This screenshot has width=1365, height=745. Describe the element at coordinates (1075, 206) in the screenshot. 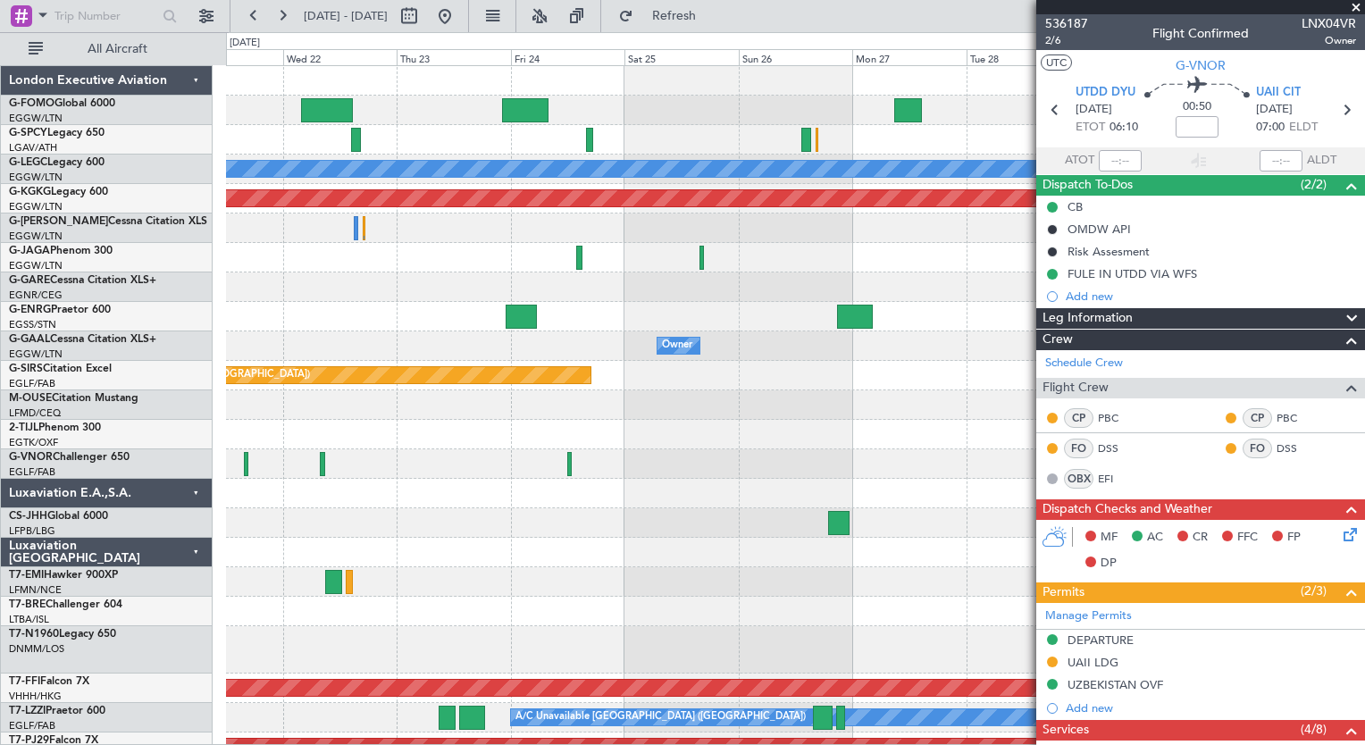

I see `div: CB` at that location.